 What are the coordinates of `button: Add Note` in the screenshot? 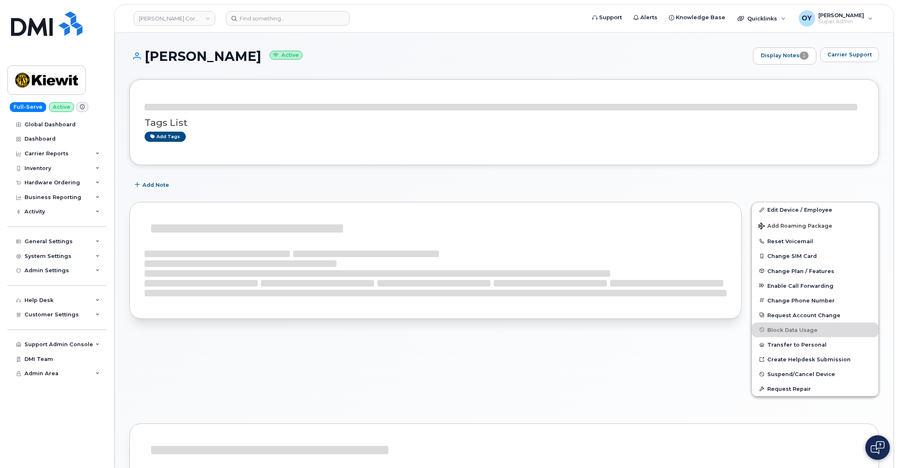 It's located at (153, 185).